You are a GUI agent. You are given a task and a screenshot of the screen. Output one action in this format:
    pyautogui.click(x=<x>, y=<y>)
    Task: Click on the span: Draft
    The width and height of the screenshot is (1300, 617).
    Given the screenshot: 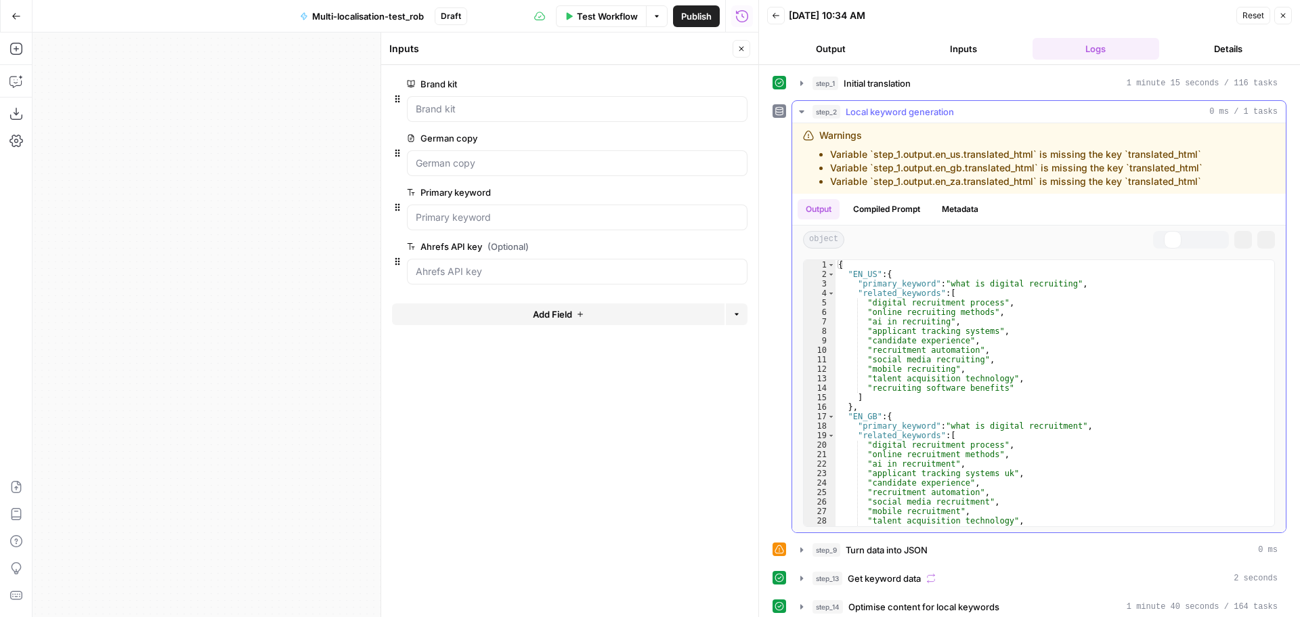 What is the action you would take?
    pyautogui.click(x=451, y=16)
    